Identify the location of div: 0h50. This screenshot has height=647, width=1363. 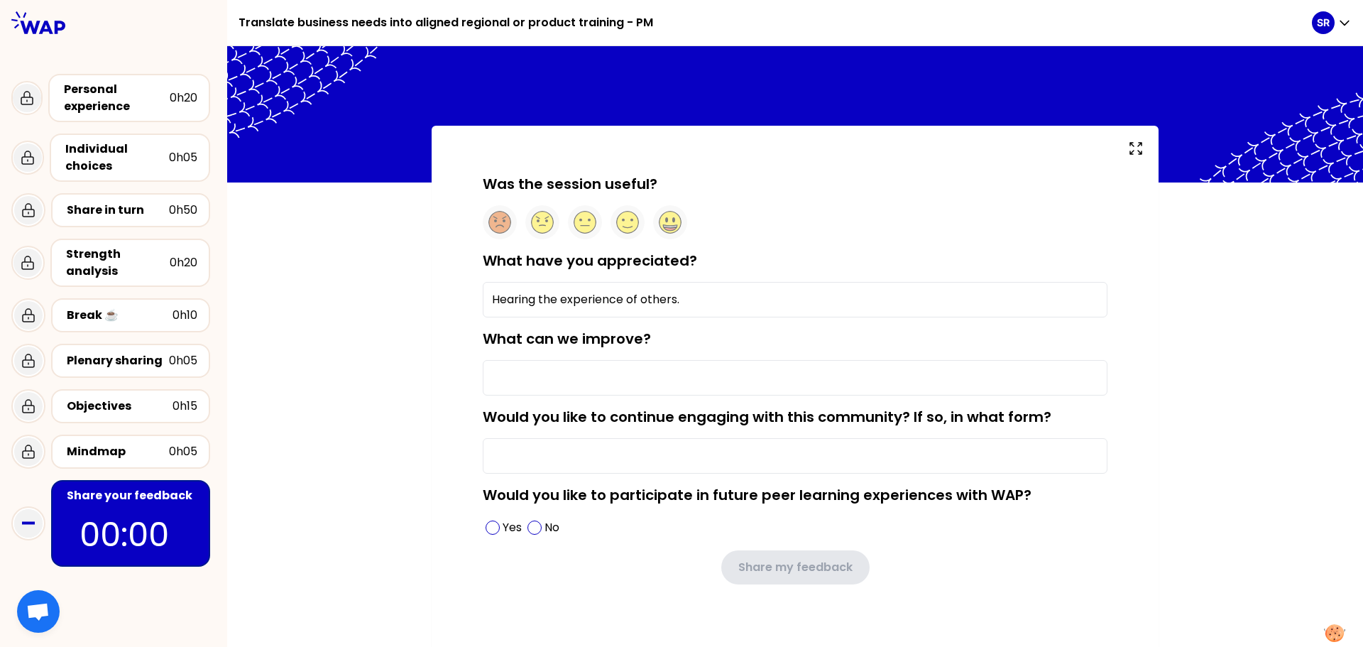
(183, 210).